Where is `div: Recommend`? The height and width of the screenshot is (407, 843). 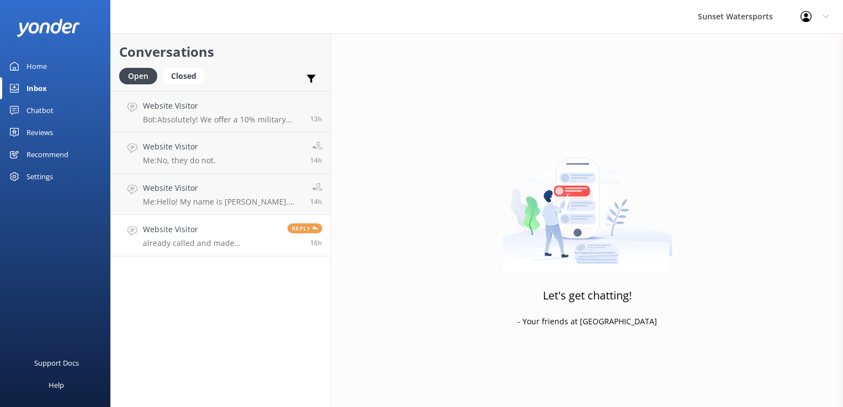 div: Recommend is located at coordinates (47, 154).